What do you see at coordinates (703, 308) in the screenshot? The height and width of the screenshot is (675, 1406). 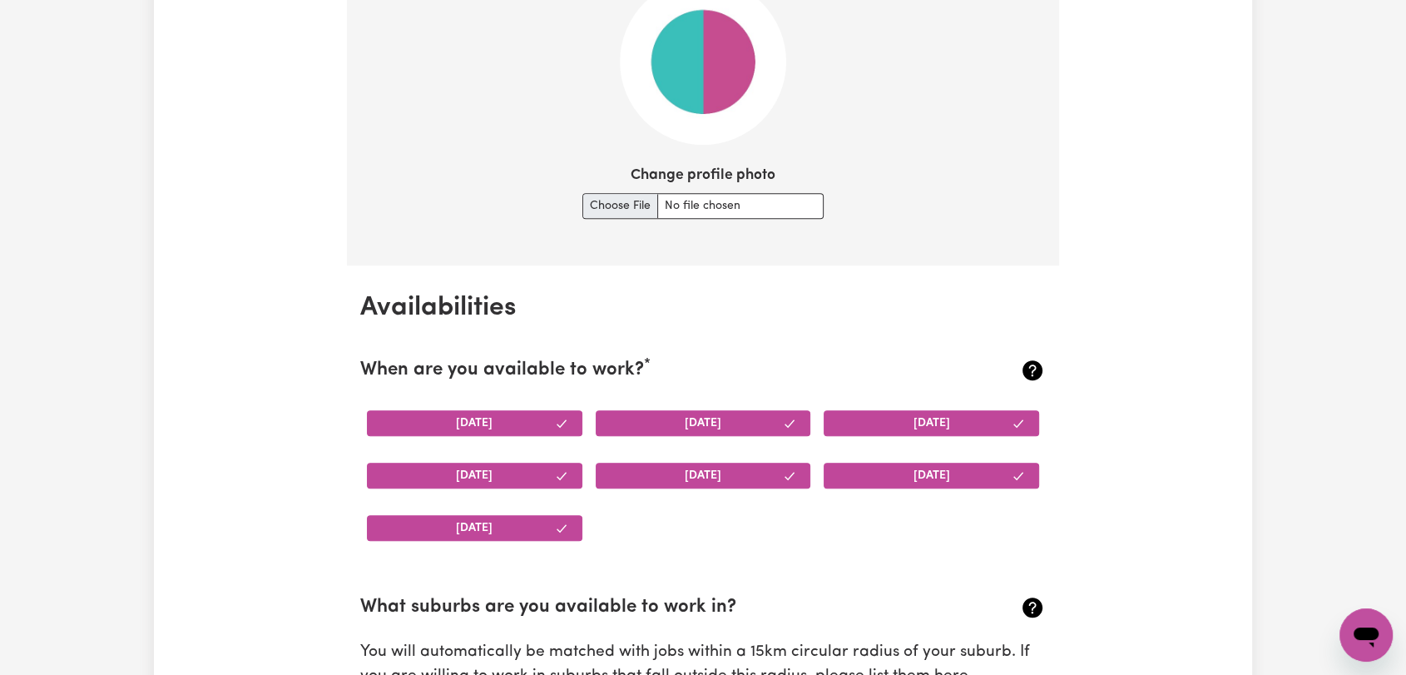 I see `h2: Availabilities` at bounding box center [703, 308].